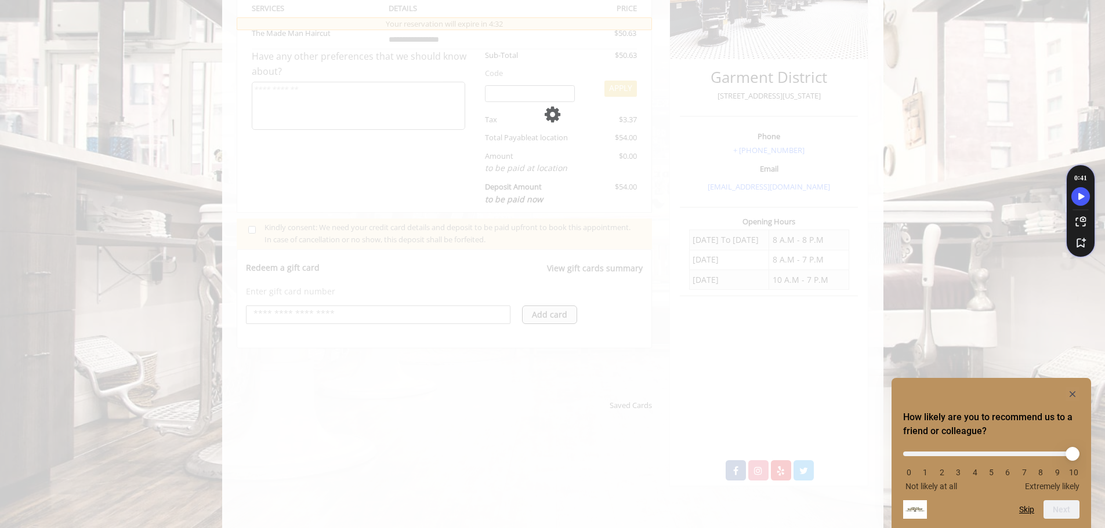 This screenshot has width=1105, height=528. Describe the element at coordinates (1073, 394) in the screenshot. I see `button: Hide survey` at that location.